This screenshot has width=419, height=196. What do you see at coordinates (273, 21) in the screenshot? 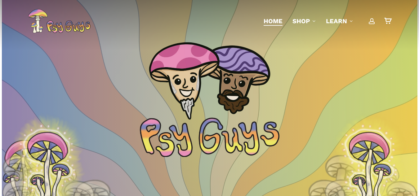
I see `span: Home` at bounding box center [273, 21].